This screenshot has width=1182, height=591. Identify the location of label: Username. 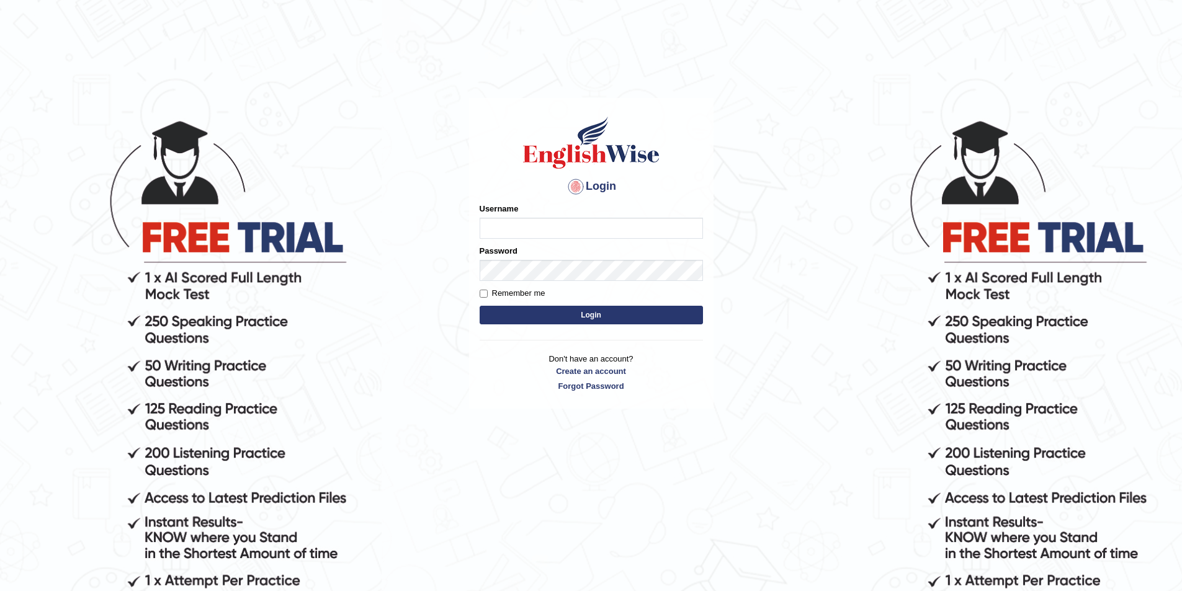
(499, 208).